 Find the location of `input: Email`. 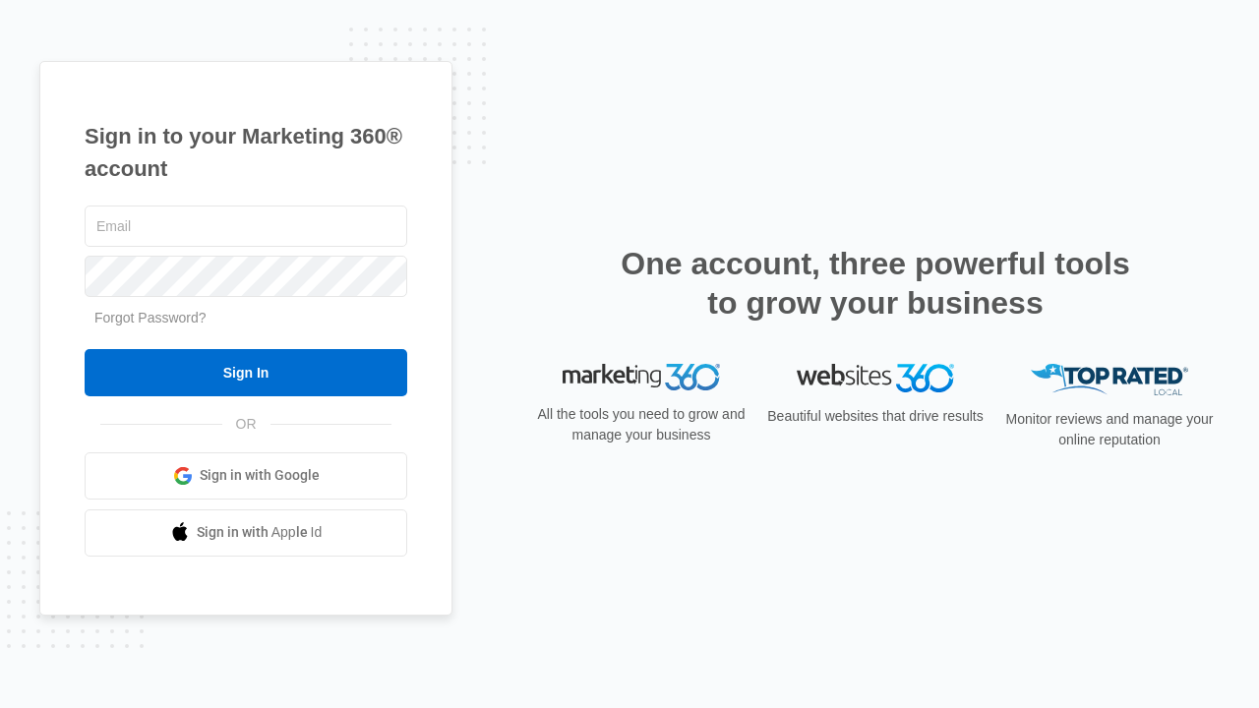

input: Email is located at coordinates (246, 226).